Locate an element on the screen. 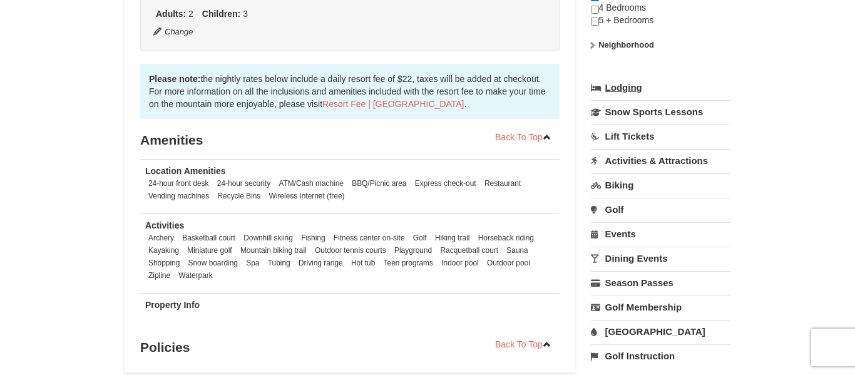 The image size is (855, 375). a: Biking is located at coordinates (660, 185).